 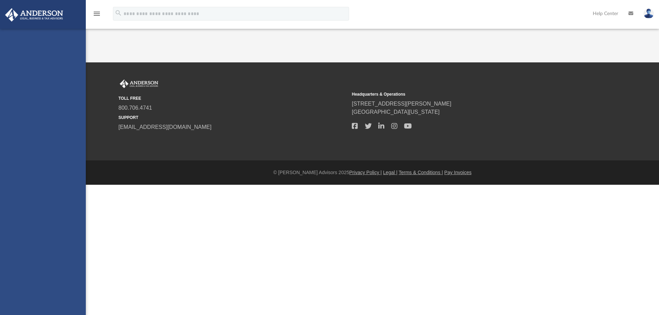 I want to click on small: SUPPORT, so click(x=233, y=118).